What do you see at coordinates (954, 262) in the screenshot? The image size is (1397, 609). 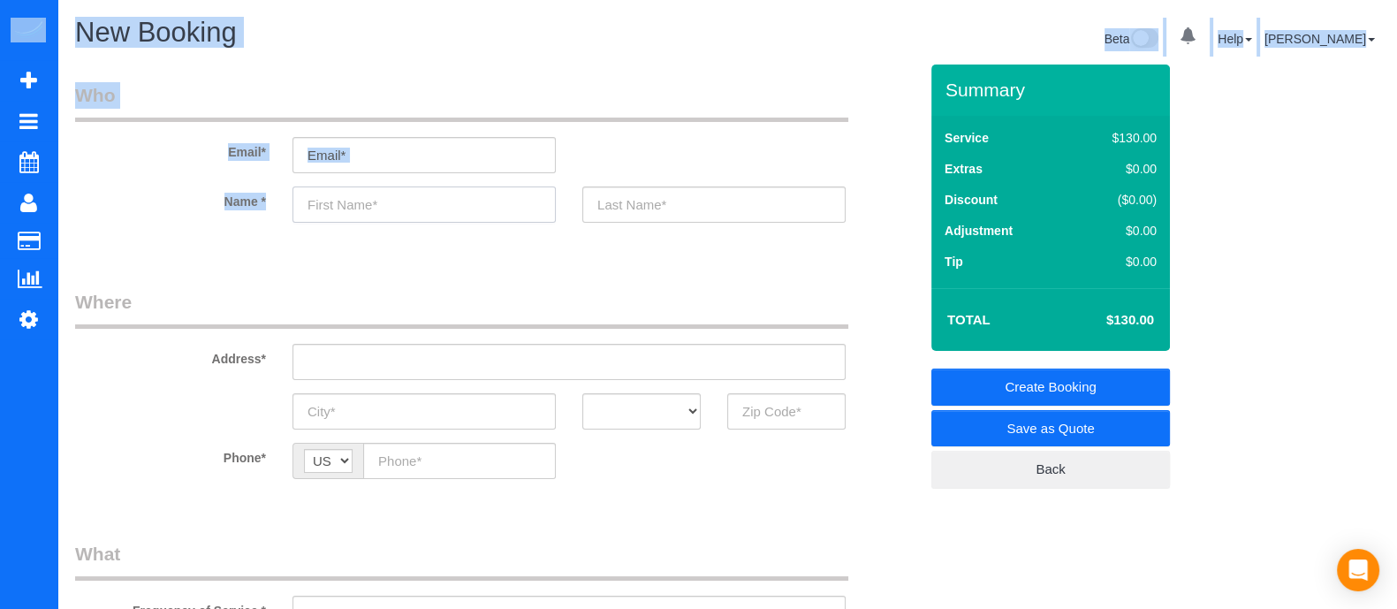 I see `label: Tip` at bounding box center [954, 262].